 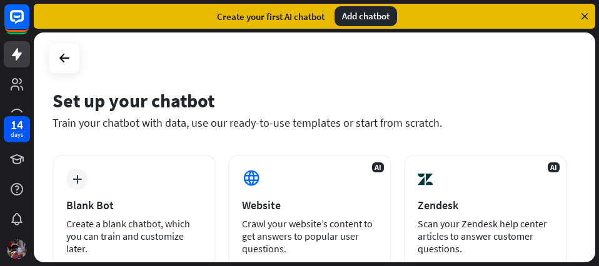 What do you see at coordinates (485, 236) in the screenshot?
I see `div: Scan your Zendesk help center articles to answer customer questions.` at bounding box center [485, 236].